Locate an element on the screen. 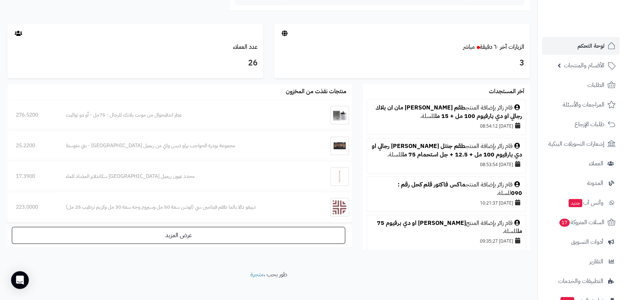  div: 223.0000 is located at coordinates (32, 207).